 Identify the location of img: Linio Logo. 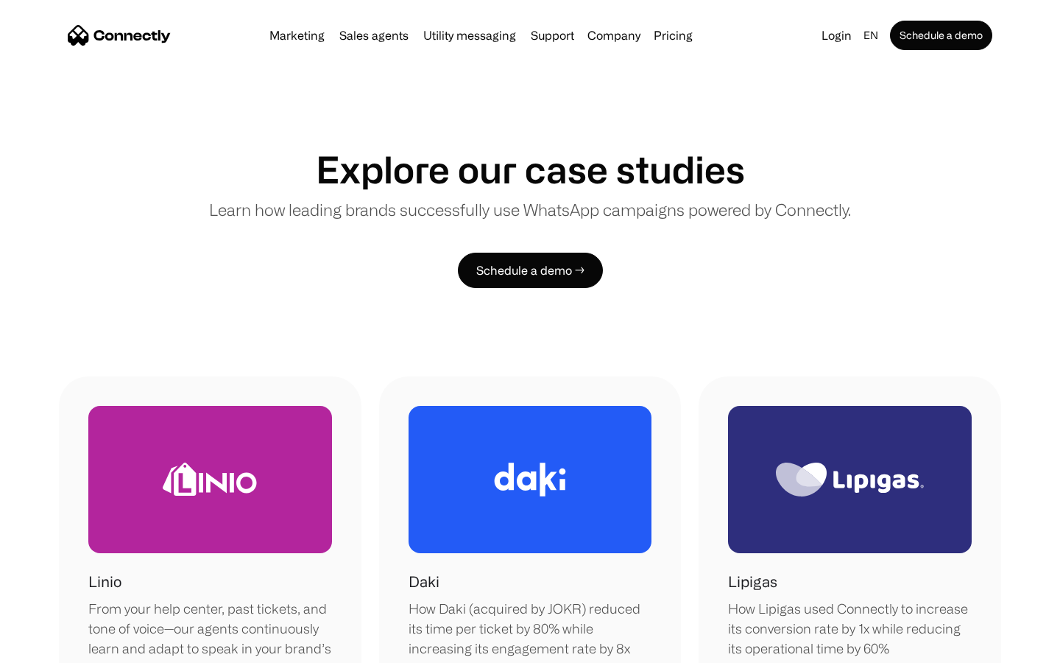
(210, 479).